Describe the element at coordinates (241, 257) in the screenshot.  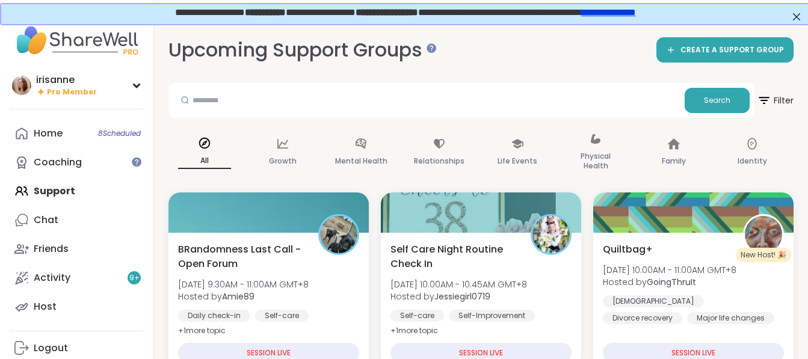
I see `span: BRandomness Last Call - Open Forum` at that location.